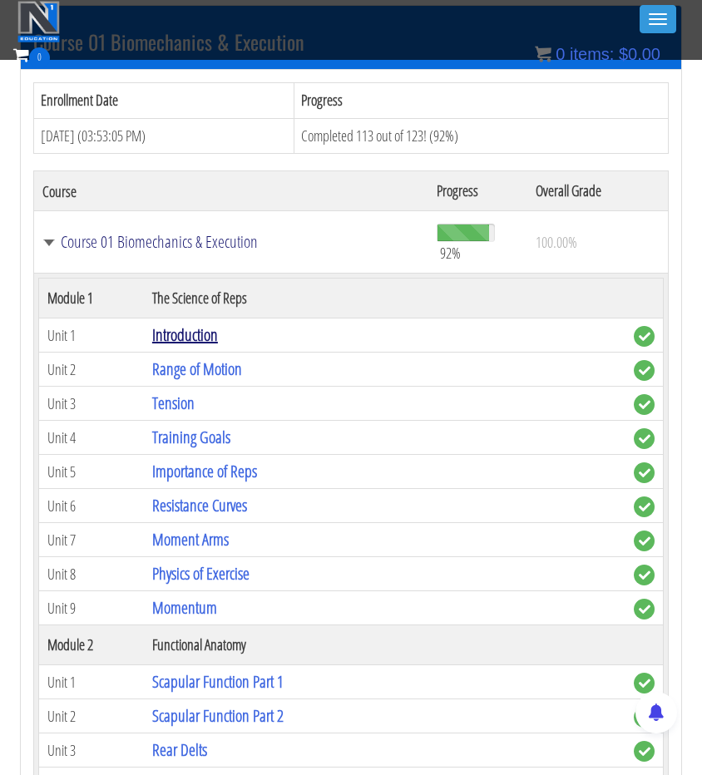 The width and height of the screenshot is (702, 775). What do you see at coordinates (38, 22) in the screenshot?
I see `img: n1-education` at bounding box center [38, 22].